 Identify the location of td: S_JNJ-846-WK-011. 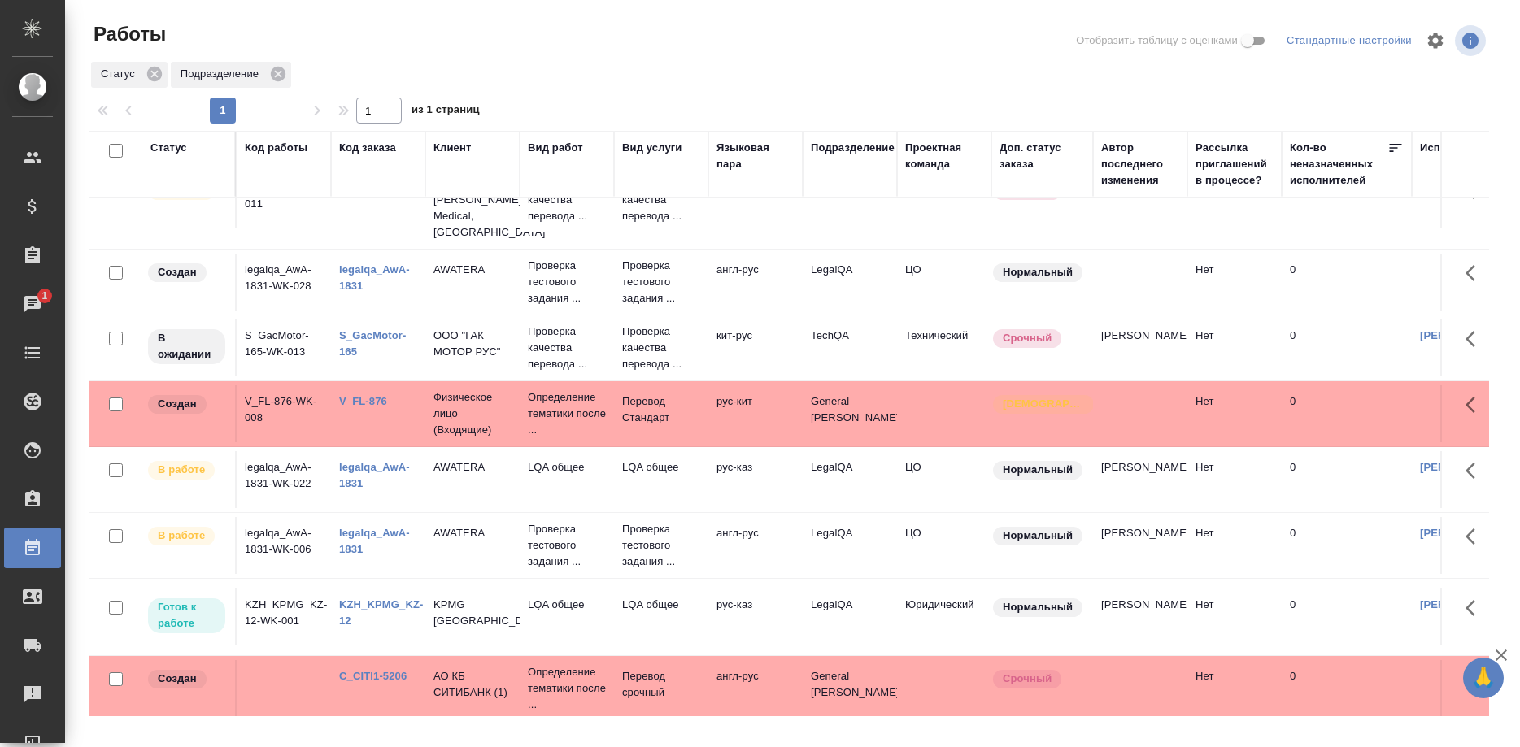
(284, 200).